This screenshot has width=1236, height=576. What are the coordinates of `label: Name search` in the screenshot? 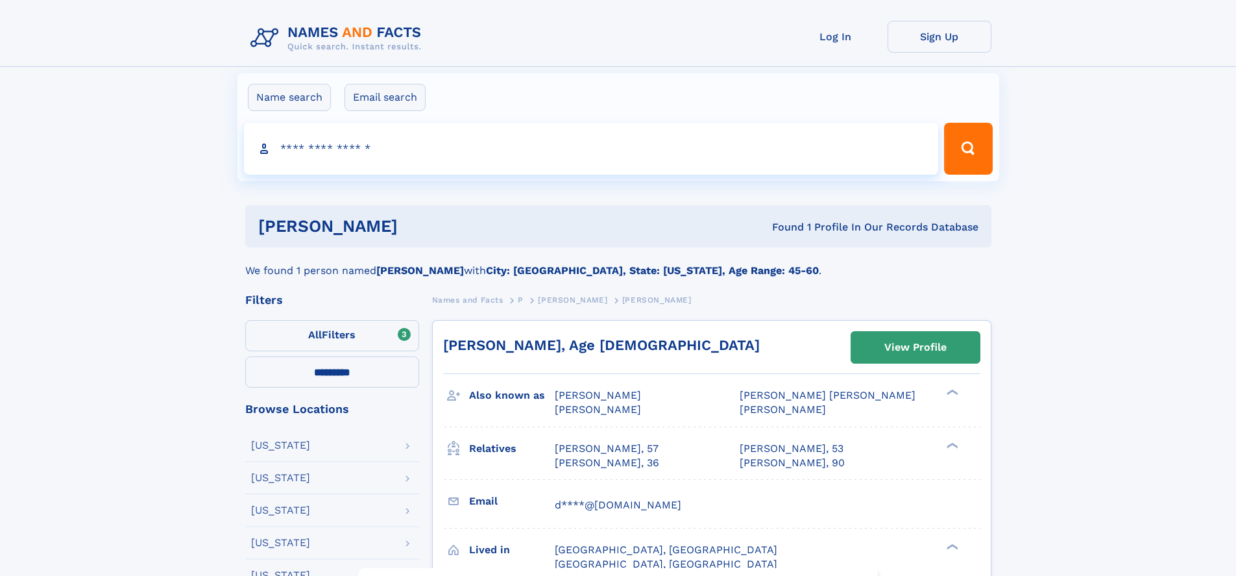 It's located at (289, 97).